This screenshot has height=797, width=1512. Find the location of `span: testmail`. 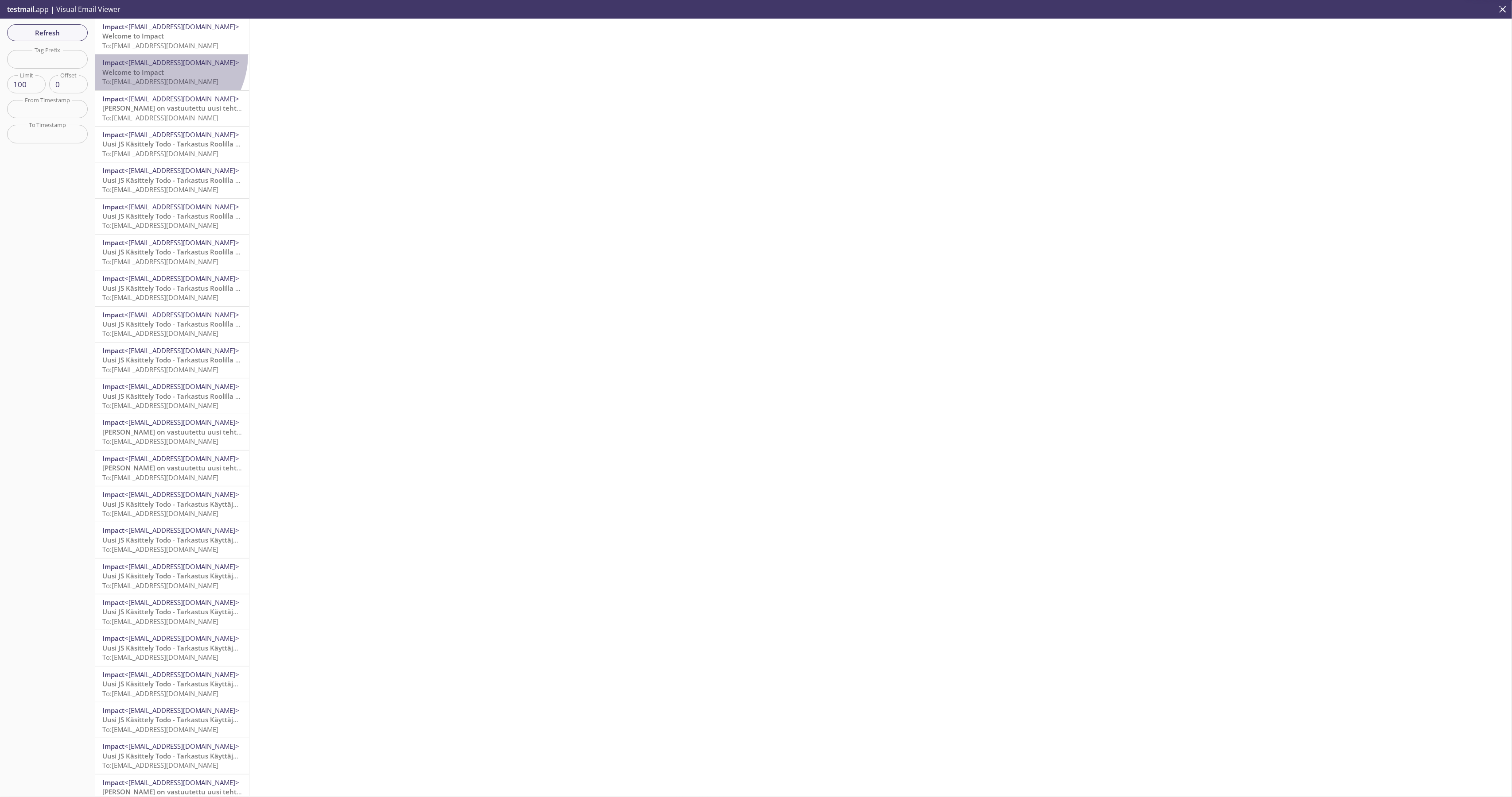

span: testmail is located at coordinates (21, 9).